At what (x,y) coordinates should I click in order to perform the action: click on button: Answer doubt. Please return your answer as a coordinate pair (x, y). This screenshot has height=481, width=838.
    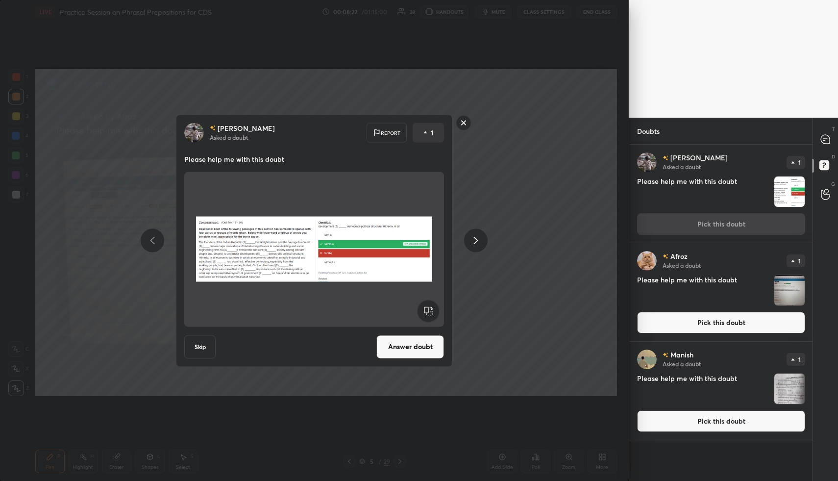
    Looking at the image, I should click on (410, 347).